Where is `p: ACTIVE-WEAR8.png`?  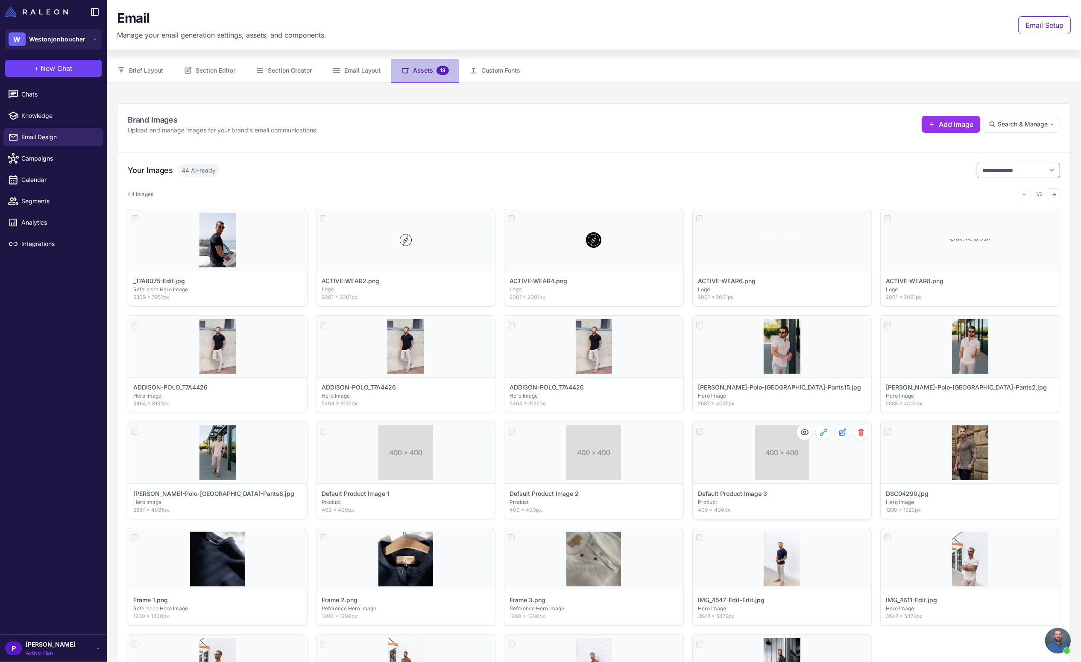
p: ACTIVE-WEAR8.png is located at coordinates (915, 281).